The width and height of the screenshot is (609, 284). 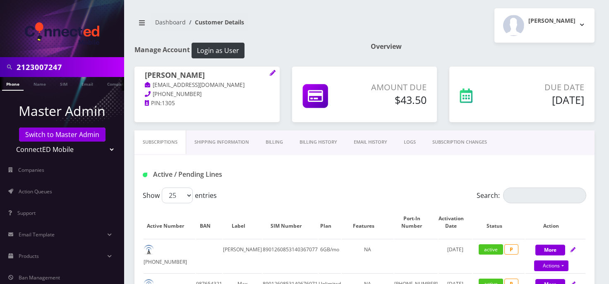 What do you see at coordinates (180, 195) in the screenshot?
I see `label: Show entries` at bounding box center [180, 195].